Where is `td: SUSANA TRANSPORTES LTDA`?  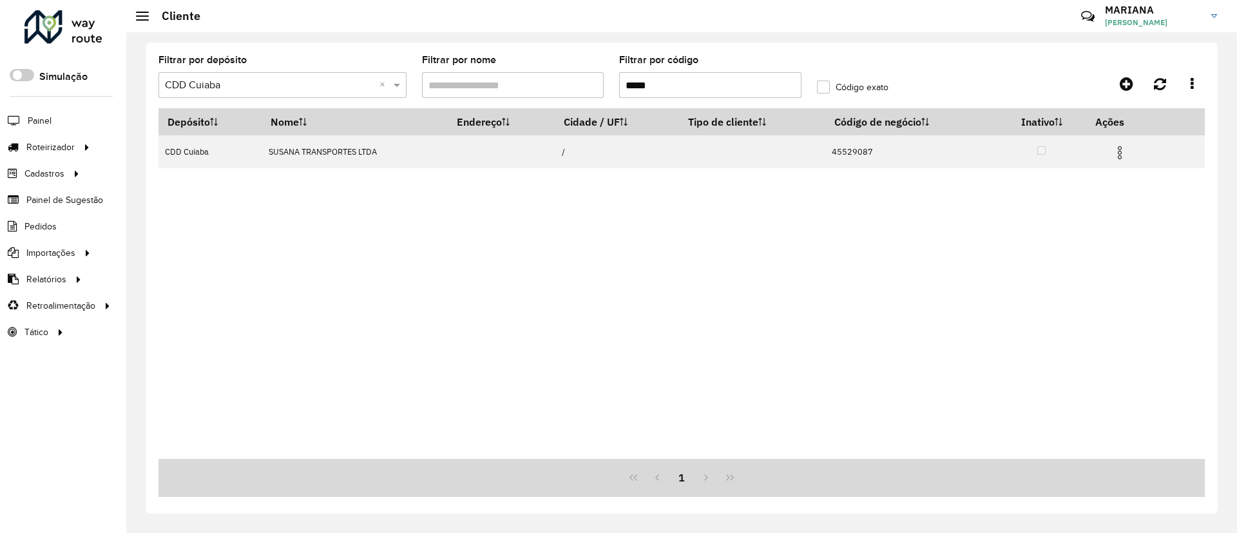
td: SUSANA TRANSPORTES LTDA is located at coordinates (355, 151).